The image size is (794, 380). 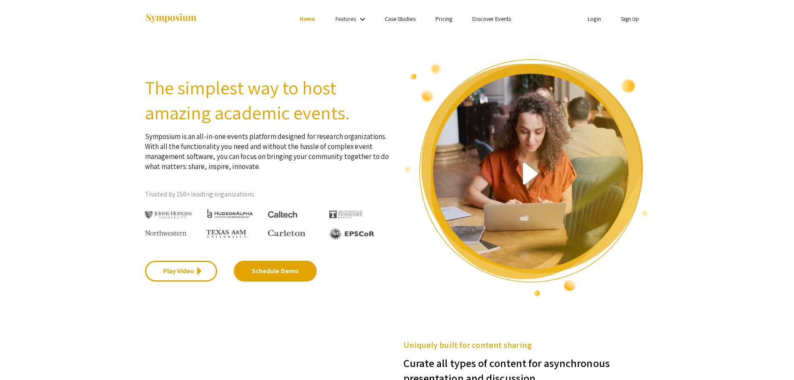 What do you see at coordinates (287, 233) in the screenshot?
I see `img: Carleton` at bounding box center [287, 233].